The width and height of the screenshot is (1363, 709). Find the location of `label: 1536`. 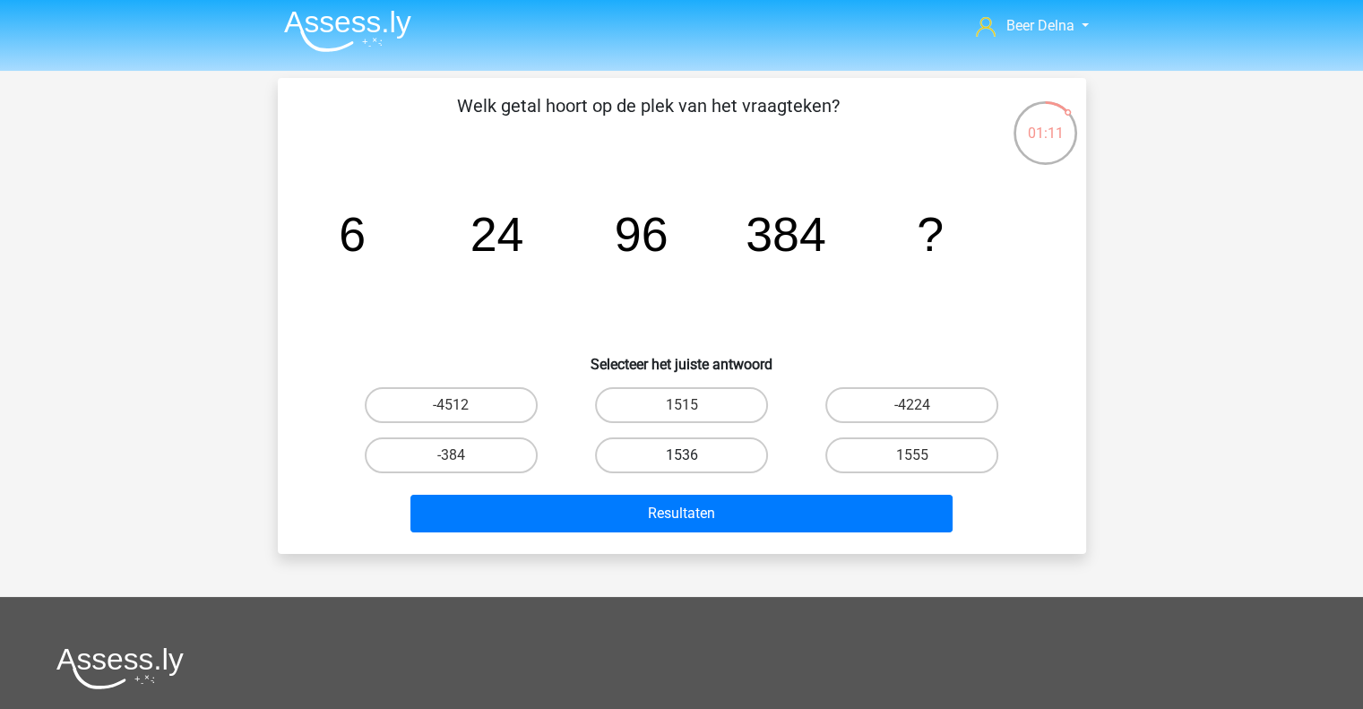

label: 1536 is located at coordinates (681, 455).